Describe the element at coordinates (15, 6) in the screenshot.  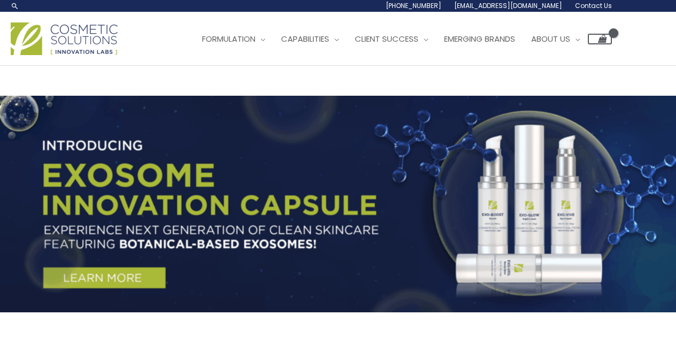
I see `a: Search icon link` at that location.